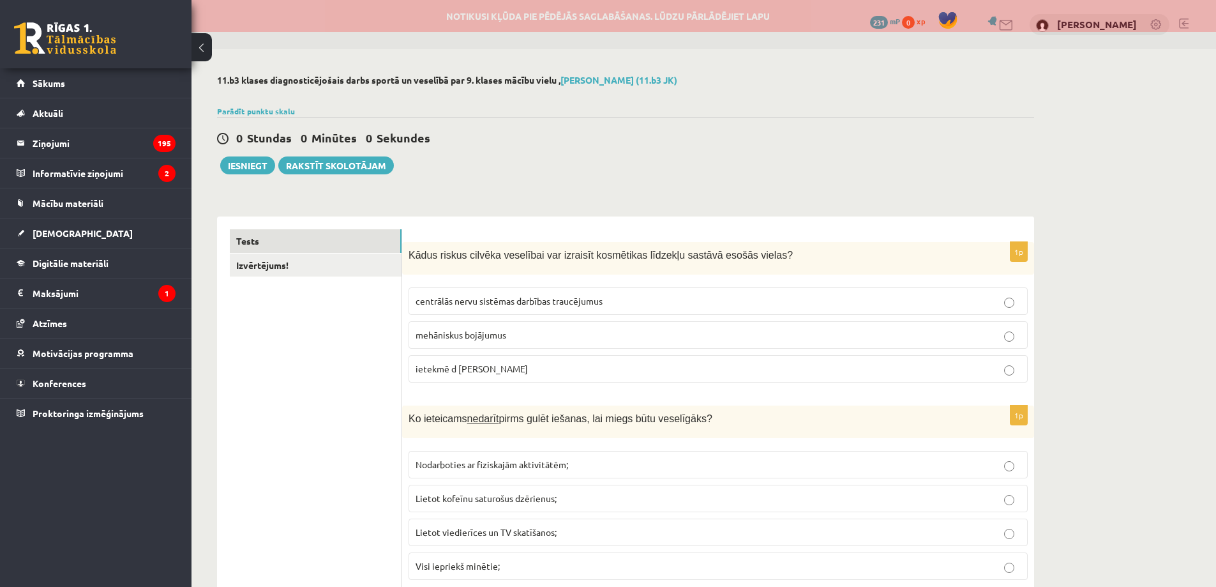 This screenshot has width=1216, height=587. What do you see at coordinates (96, 143) in the screenshot?
I see `a: Ziņojumi195` at bounding box center [96, 143].